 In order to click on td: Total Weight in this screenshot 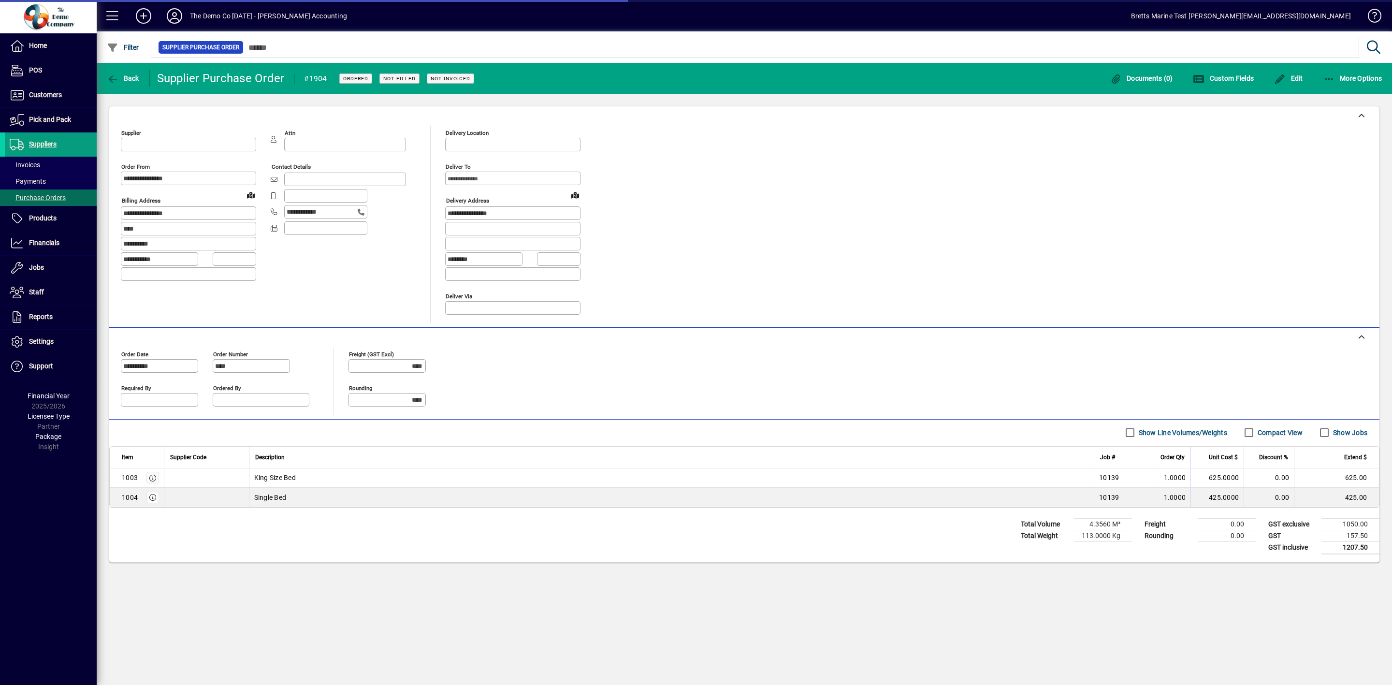, I will do `click(1045, 536)`.